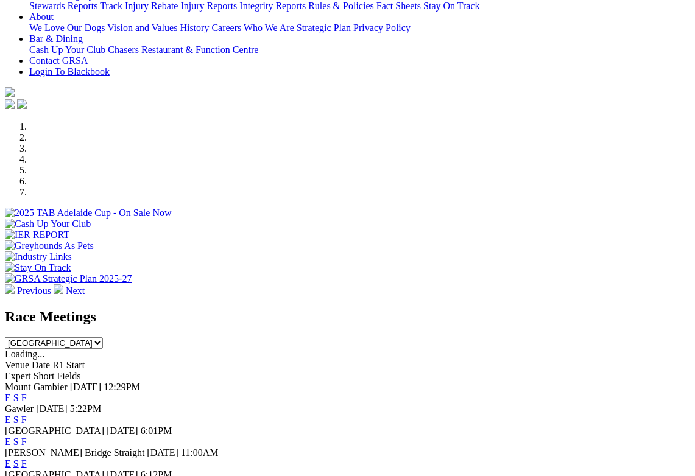 The image size is (695, 476). I want to click on a: Stewards Reports, so click(63, 5).